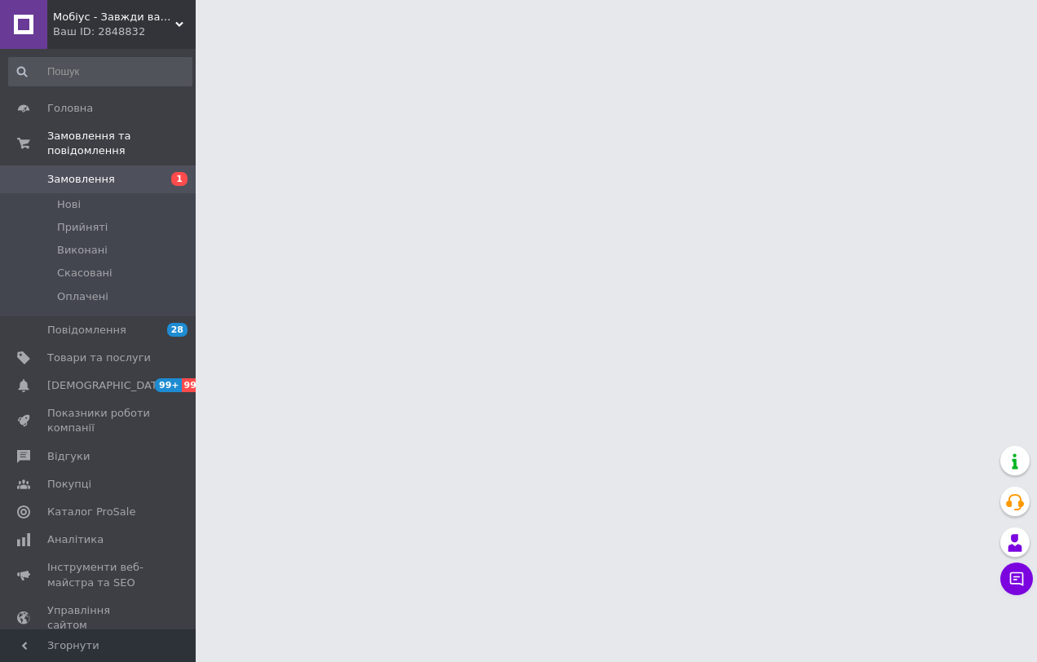 This screenshot has height=662, width=1037. Describe the element at coordinates (179, 179) in the screenshot. I see `span: 1` at that location.